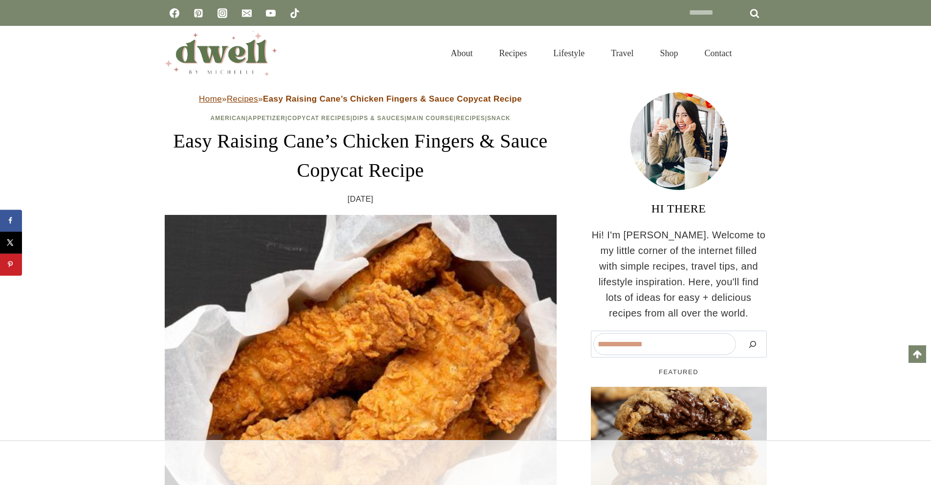  Describe the element at coordinates (222, 13) in the screenshot. I see `a: Instagram` at that location.